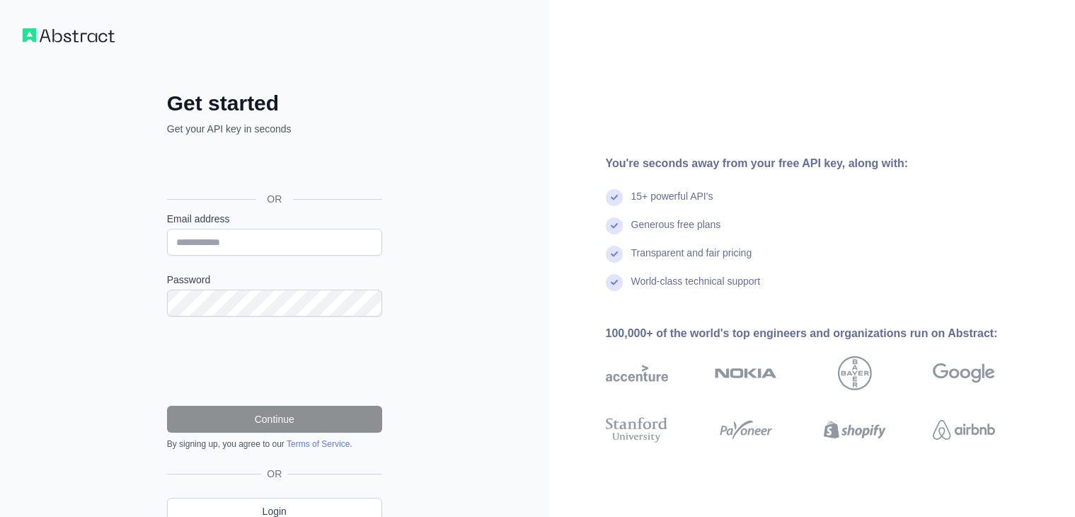 The height and width of the screenshot is (517, 1075). What do you see at coordinates (696, 288) in the screenshot?
I see `div: World-class technical support` at bounding box center [696, 288].